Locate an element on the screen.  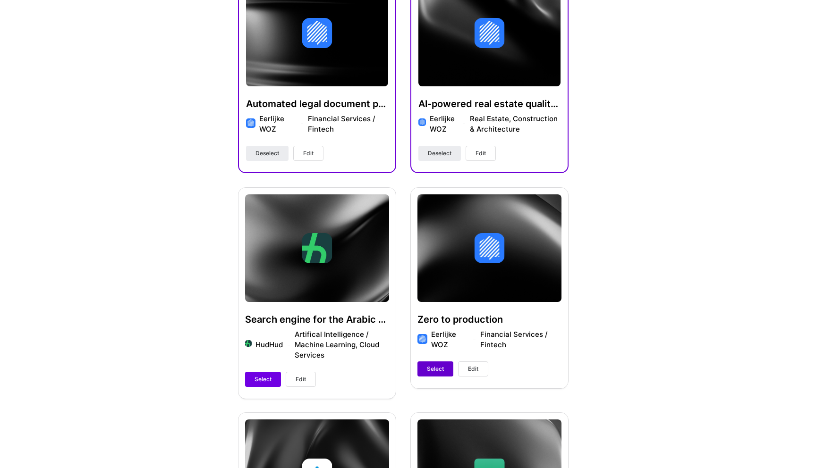
div: Eerlijke WOZ Financial Services / Fintech is located at coordinates (323, 124).